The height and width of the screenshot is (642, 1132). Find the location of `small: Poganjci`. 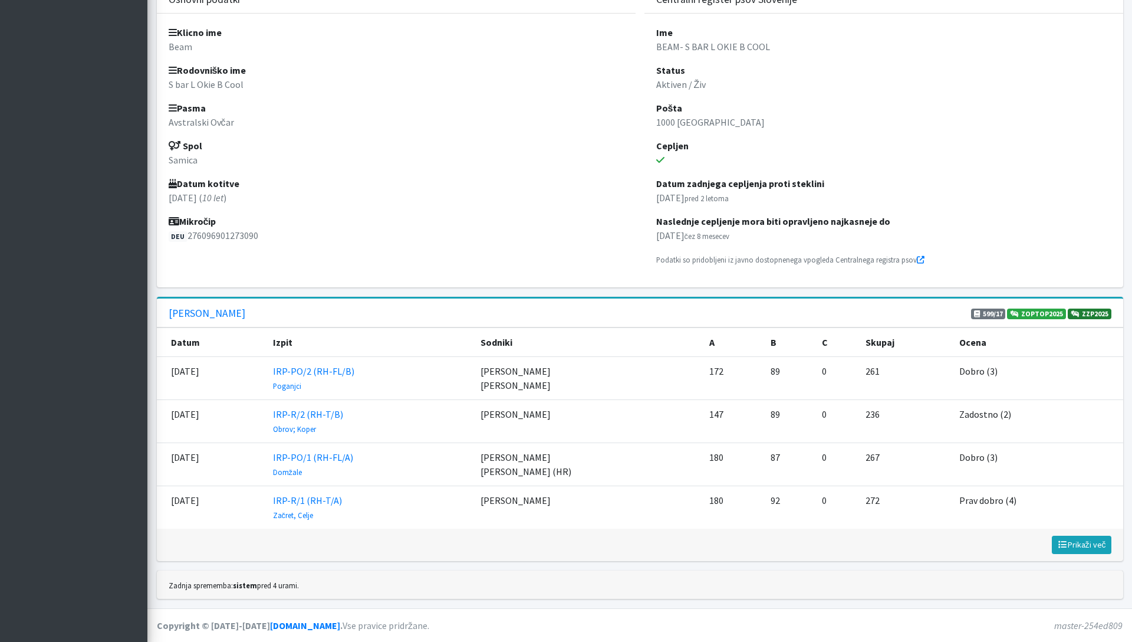

small: Poganjci is located at coordinates (287, 386).